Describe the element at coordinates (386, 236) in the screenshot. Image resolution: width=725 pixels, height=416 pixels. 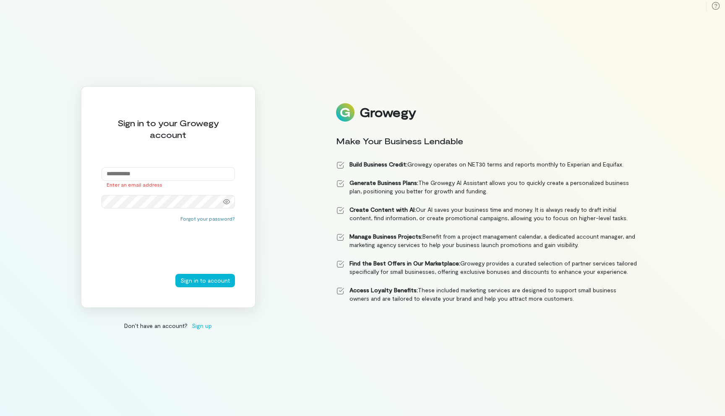
I see `strong: Manage Business Projects:` at that location.